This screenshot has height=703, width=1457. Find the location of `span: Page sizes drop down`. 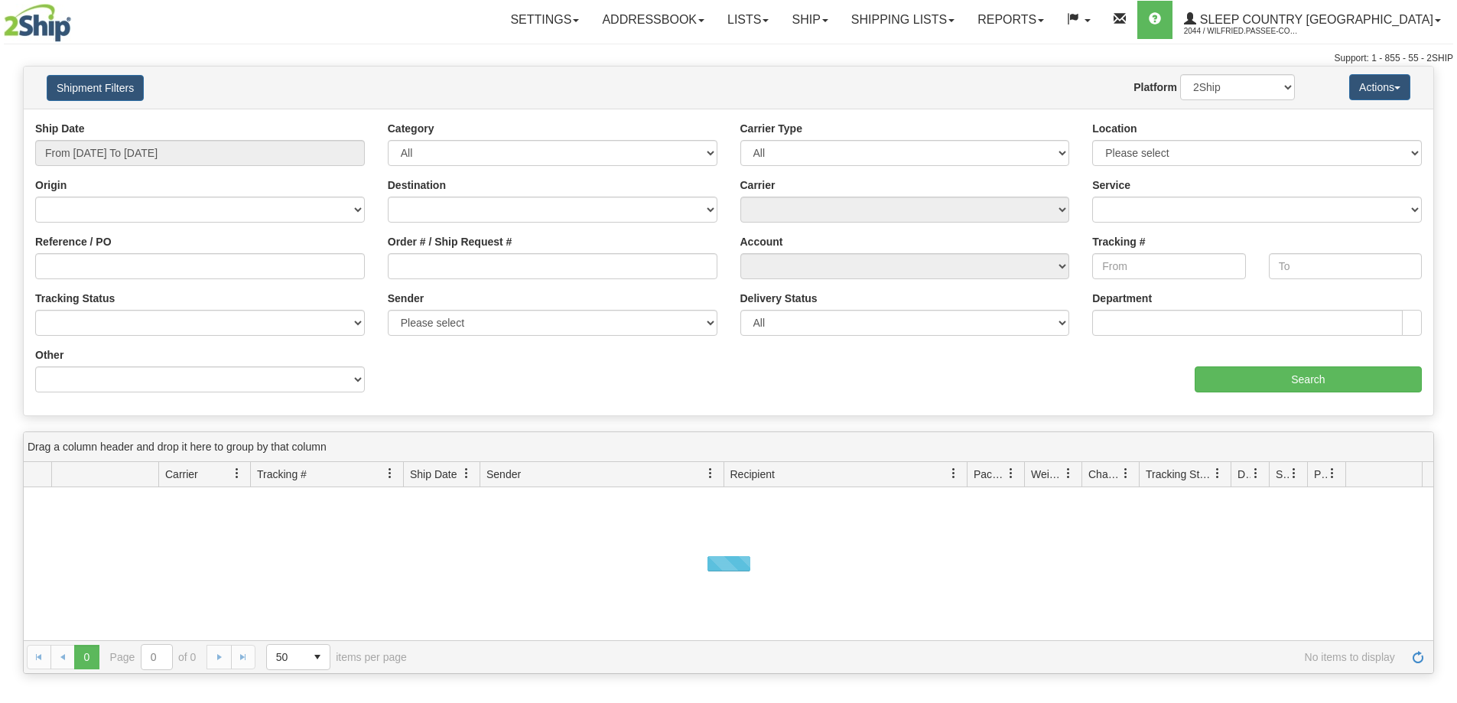

span: Page sizes drop down is located at coordinates (298, 657).